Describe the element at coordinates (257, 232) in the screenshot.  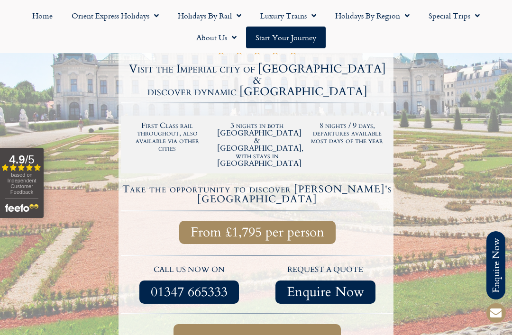
I see `a: From £1,795 per person` at that location.